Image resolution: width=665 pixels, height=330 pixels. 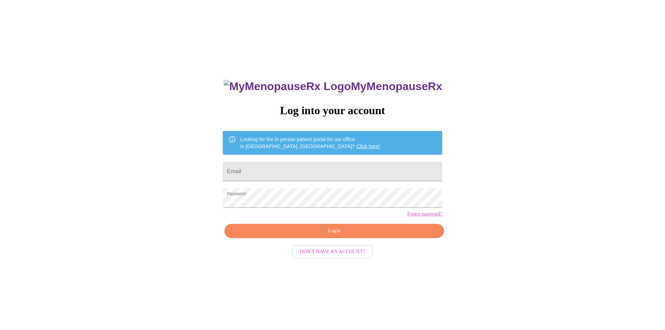 What do you see at coordinates (334, 231) in the screenshot?
I see `span: Login` at bounding box center [334, 231].